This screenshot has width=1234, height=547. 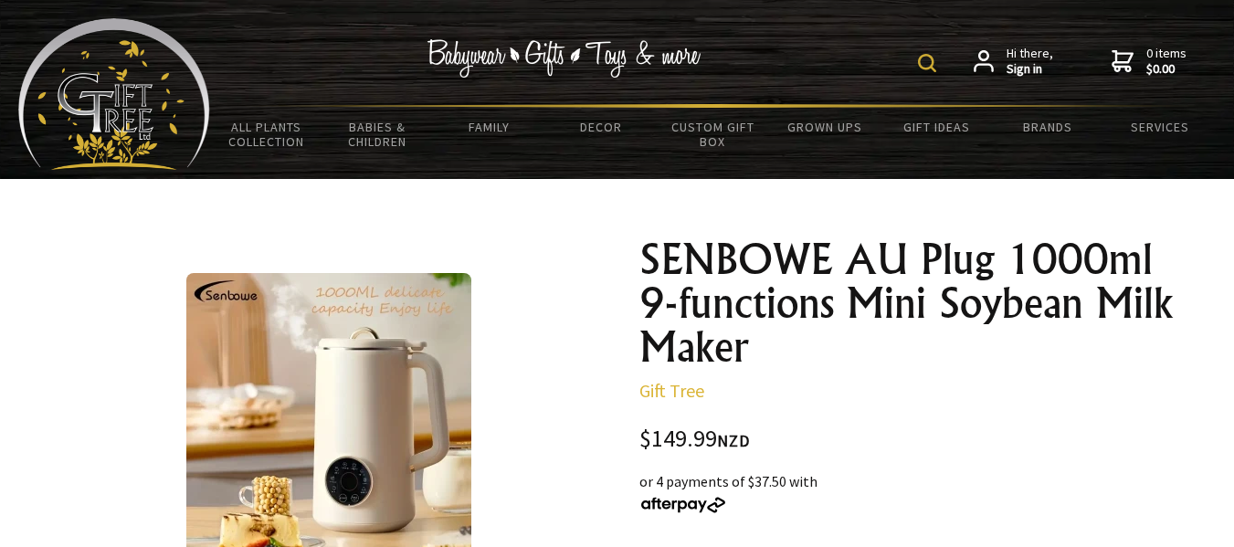 What do you see at coordinates (906, 492) in the screenshot?
I see `div: or 4 payments of $37.50 with` at bounding box center [906, 492].